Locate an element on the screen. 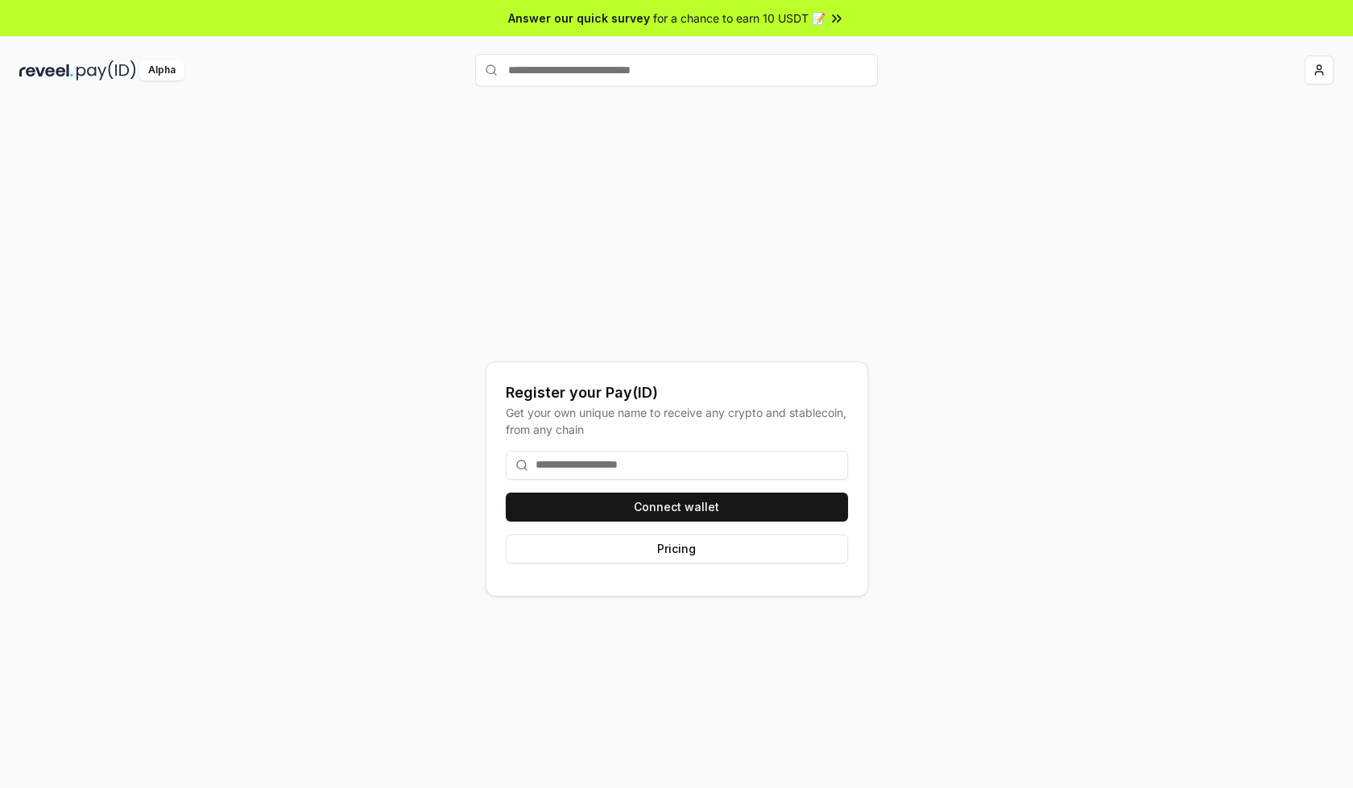 This screenshot has height=788, width=1353. img: pay_id is located at coordinates (106, 70).